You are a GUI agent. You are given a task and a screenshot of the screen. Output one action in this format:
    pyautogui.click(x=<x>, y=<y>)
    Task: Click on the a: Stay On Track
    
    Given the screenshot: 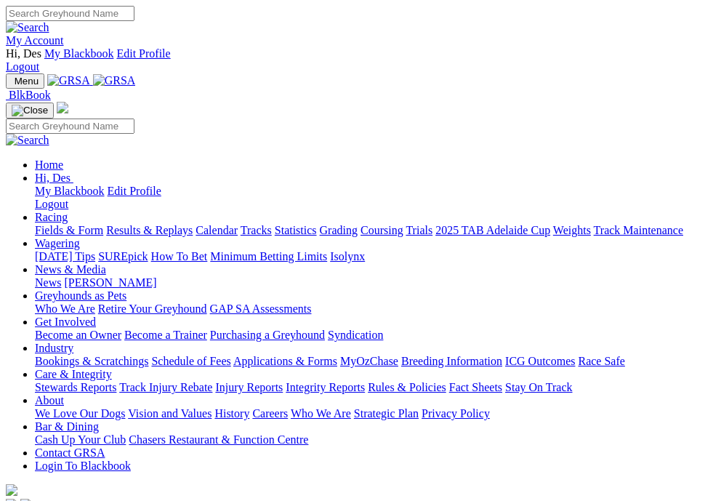 What is the action you would take?
    pyautogui.click(x=539, y=387)
    